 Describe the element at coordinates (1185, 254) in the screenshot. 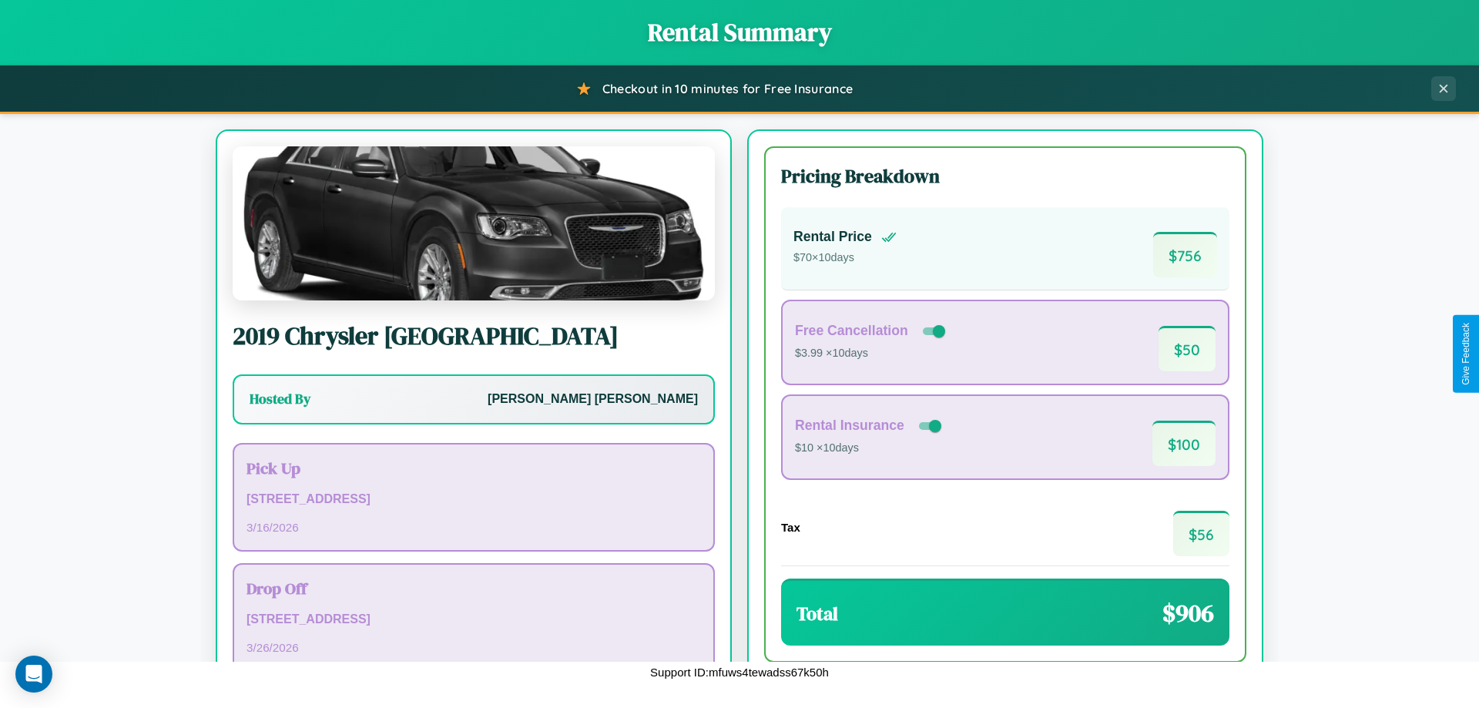

I see `span: $ 756` at that location.